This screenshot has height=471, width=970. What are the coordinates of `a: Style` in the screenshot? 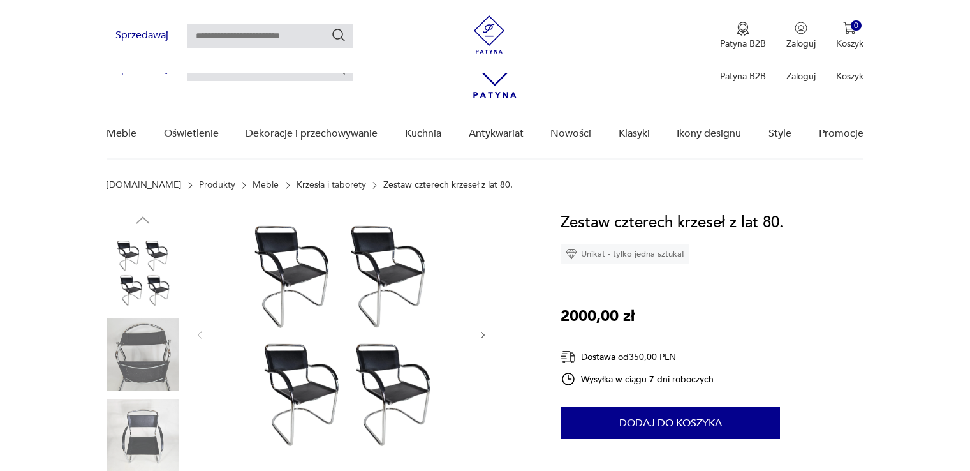 It's located at (780, 133).